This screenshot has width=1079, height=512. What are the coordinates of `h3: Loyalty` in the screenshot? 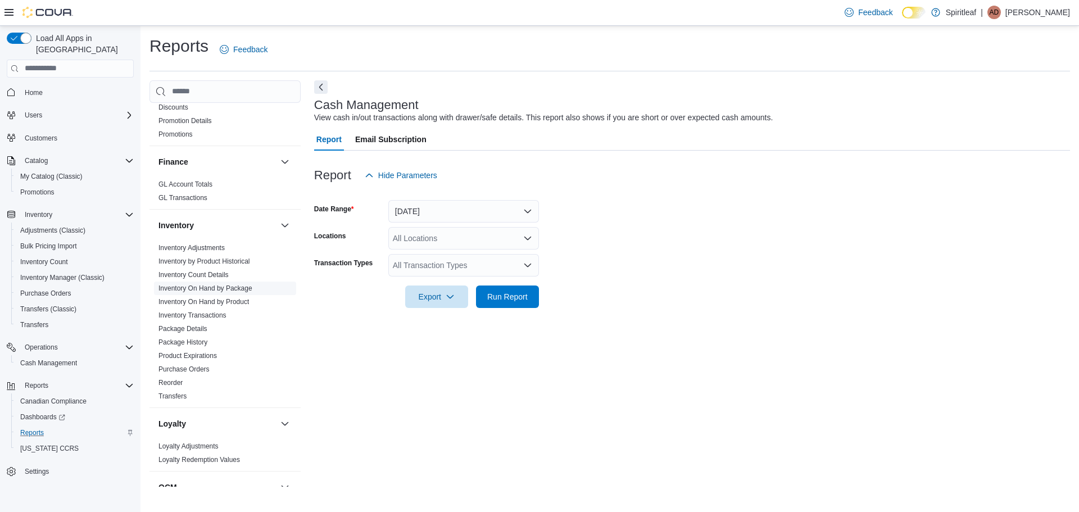 It's located at (172, 424).